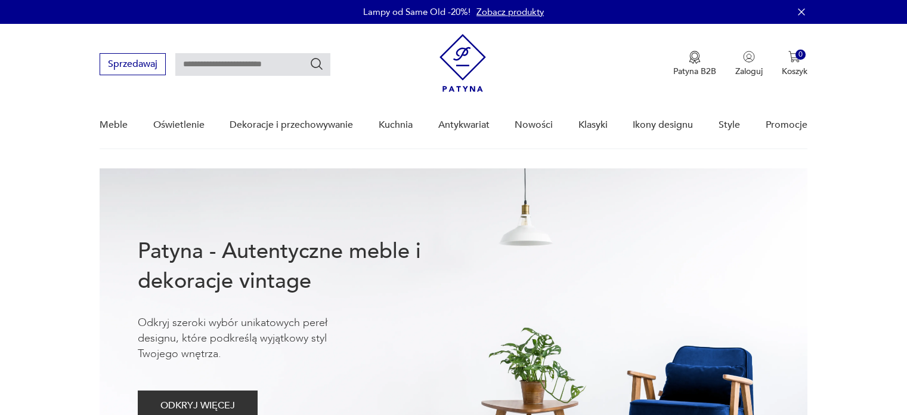 The width and height of the screenshot is (907, 415). What do you see at coordinates (113, 125) in the screenshot?
I see `a: Meble` at bounding box center [113, 125].